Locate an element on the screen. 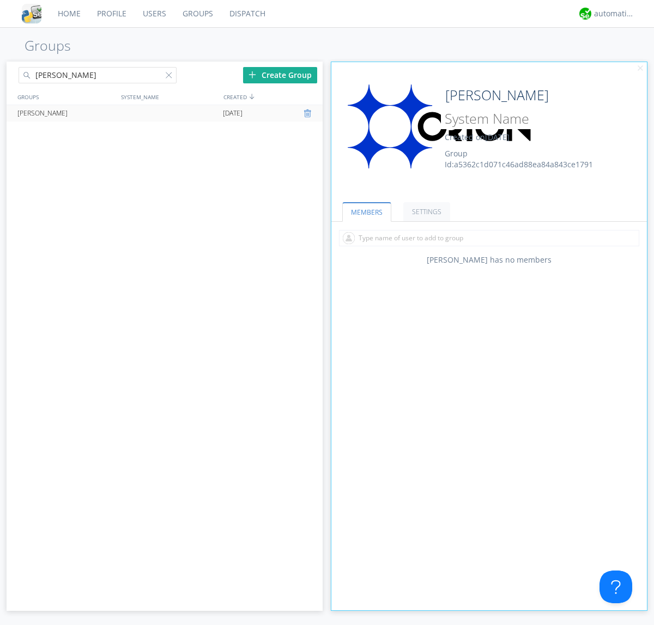  div: GROUPS is located at coordinates (65, 96).